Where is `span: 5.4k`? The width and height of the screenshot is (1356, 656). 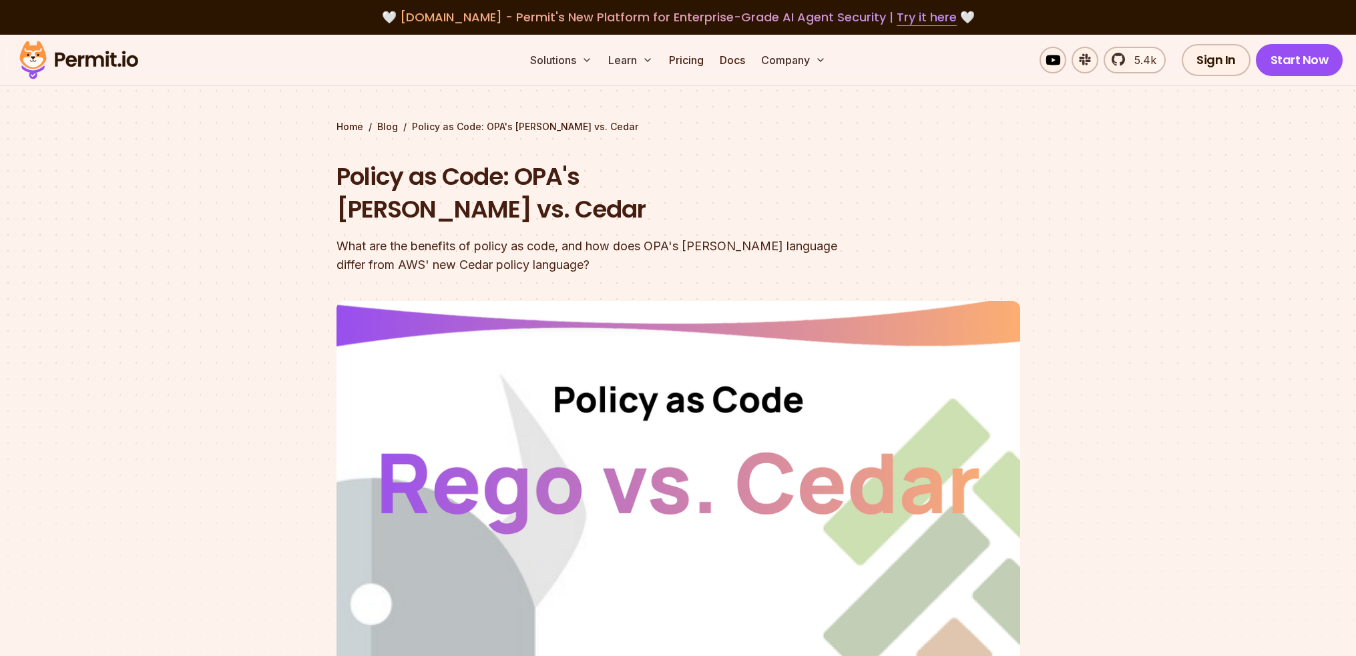 span: 5.4k is located at coordinates (1141, 60).